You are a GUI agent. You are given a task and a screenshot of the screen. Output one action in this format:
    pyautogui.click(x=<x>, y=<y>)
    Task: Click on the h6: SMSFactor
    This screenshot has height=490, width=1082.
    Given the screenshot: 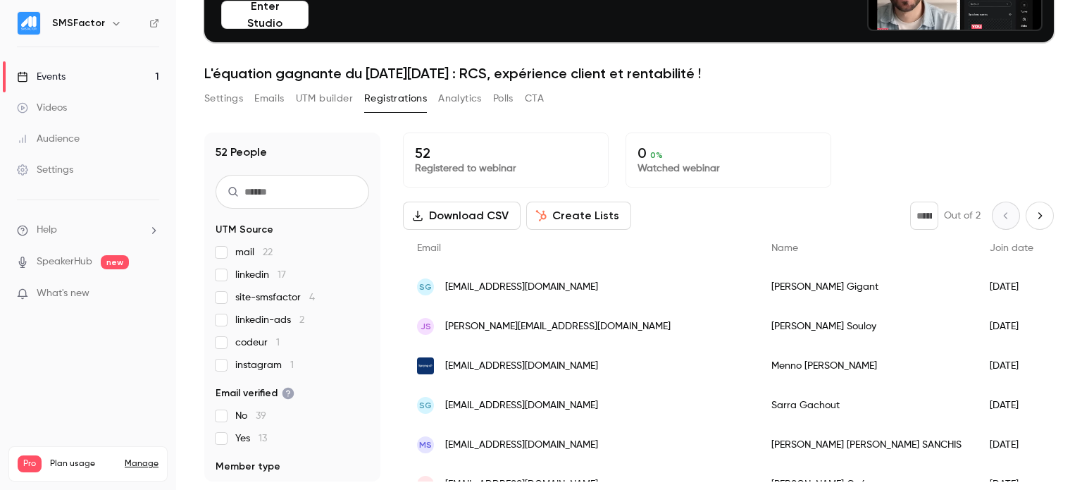 What is the action you would take?
    pyautogui.click(x=78, y=23)
    